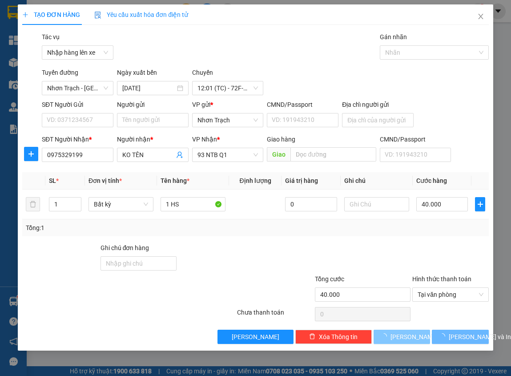 The image size is (511, 376). I want to click on div: Tổng: 1, so click(112, 228).